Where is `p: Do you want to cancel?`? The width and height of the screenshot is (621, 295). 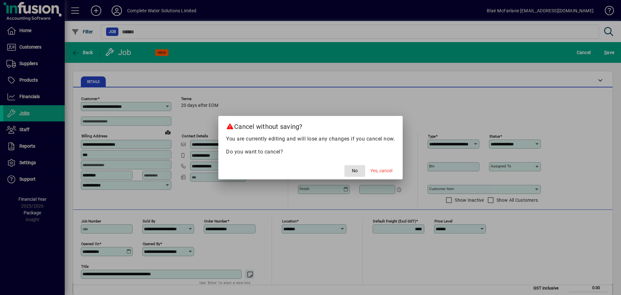
p: Do you want to cancel? is located at coordinates (310, 152).